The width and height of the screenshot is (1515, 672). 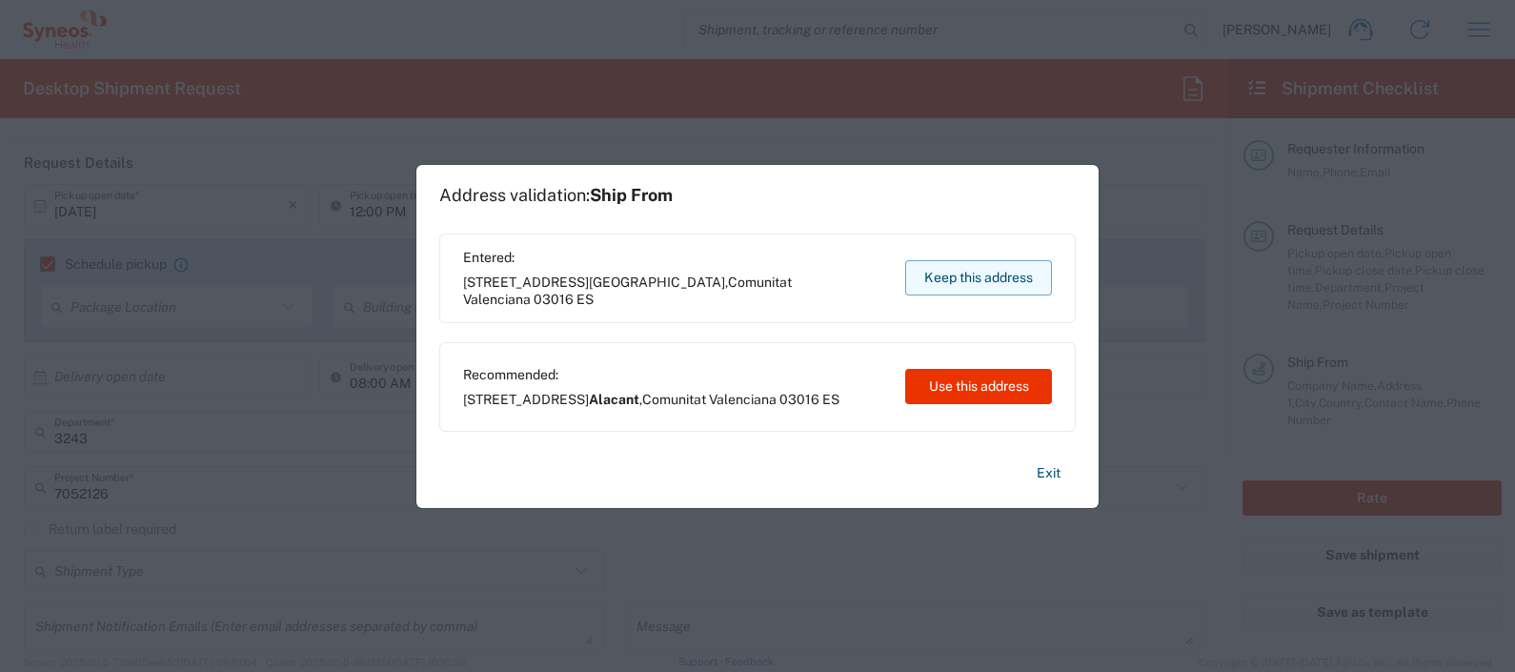 I want to click on span: Entered:, so click(x=675, y=257).